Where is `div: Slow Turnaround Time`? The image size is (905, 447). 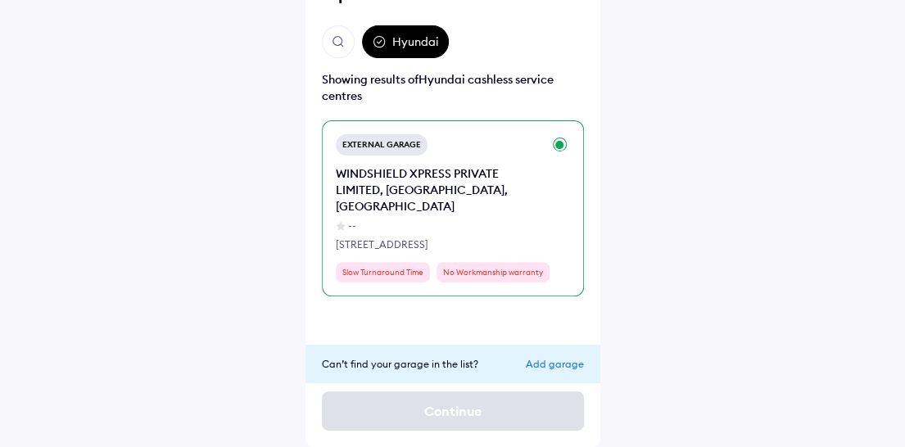 div: Slow Turnaround Time is located at coordinates (383, 272).